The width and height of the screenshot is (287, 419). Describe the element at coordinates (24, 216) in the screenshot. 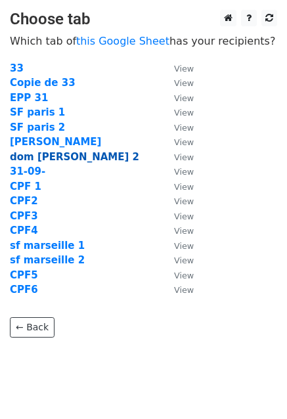

I see `a: CPF3` at that location.